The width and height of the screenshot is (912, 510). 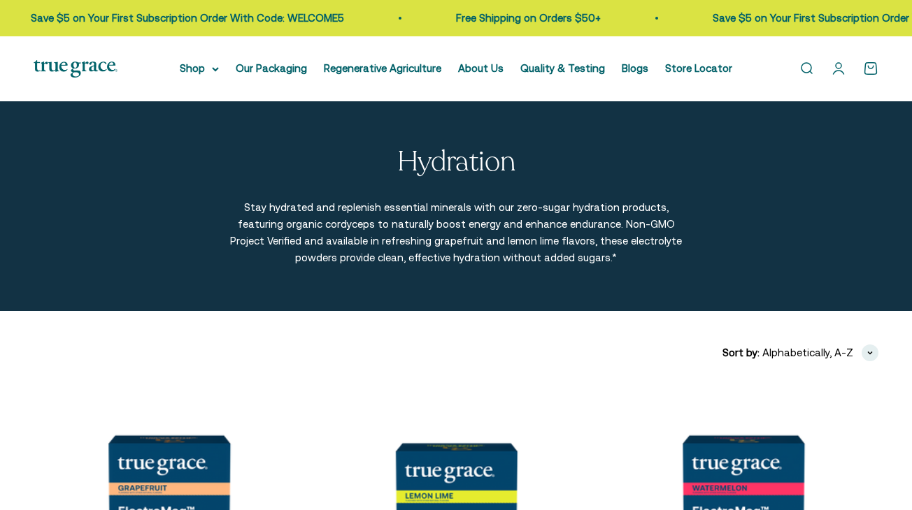 I want to click on a: Free Shipping on Orders $50+, so click(x=528, y=17).